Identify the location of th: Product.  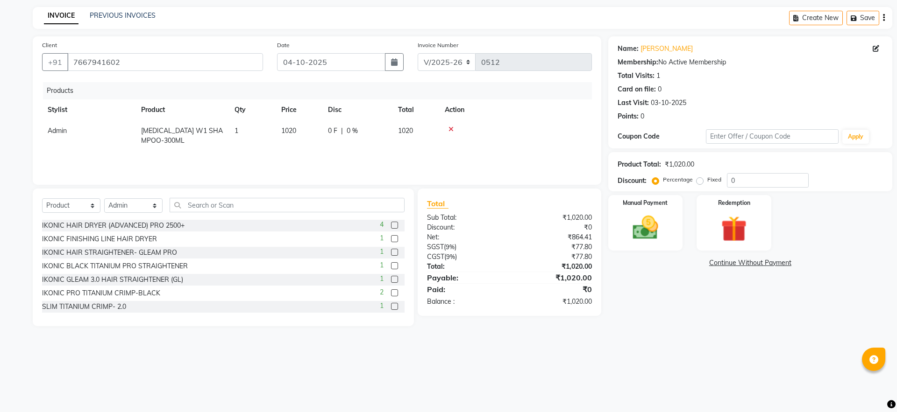
(182, 110).